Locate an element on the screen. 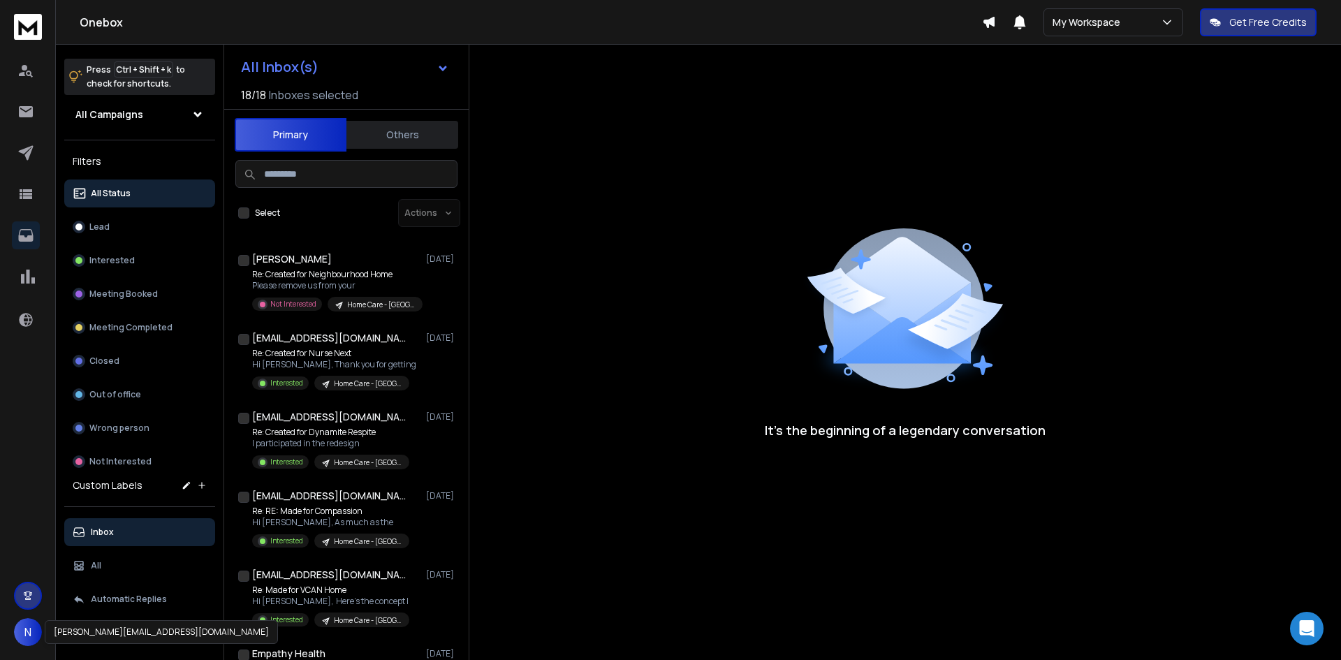 Image resolution: width=1341 pixels, height=660 pixels. button: Lead is located at coordinates (140, 227).